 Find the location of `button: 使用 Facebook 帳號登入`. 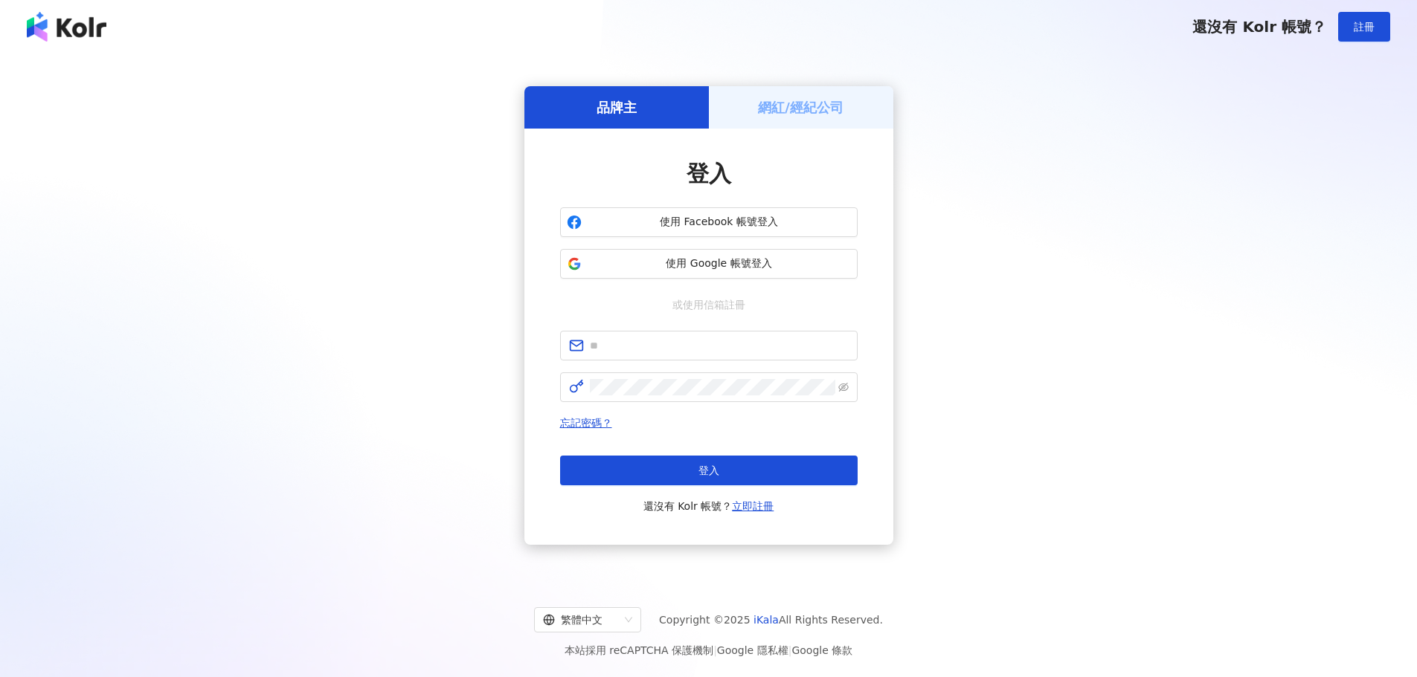

button: 使用 Facebook 帳號登入 is located at coordinates (709, 222).